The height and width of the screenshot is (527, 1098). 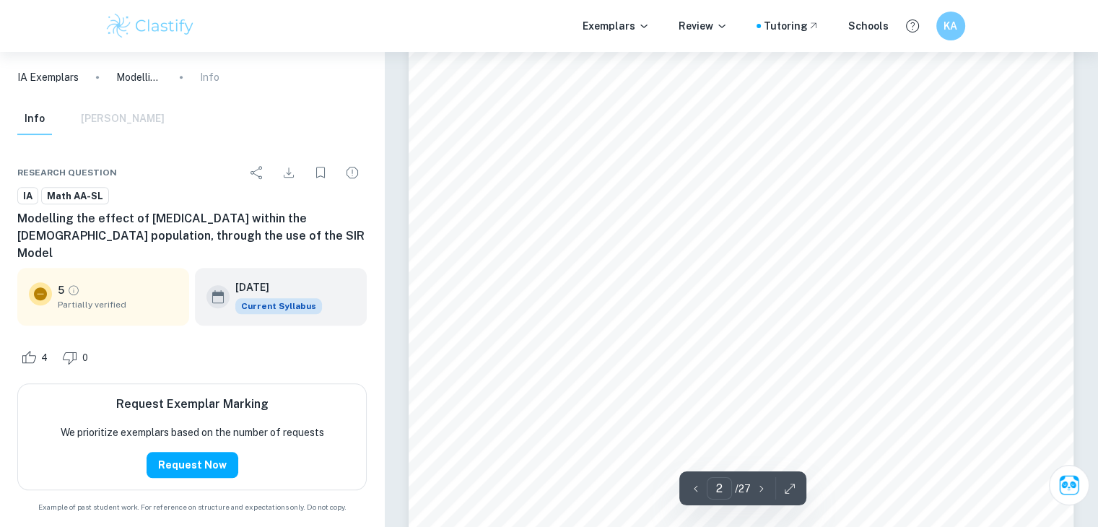 I want to click on p: Review, so click(x=703, y=26).